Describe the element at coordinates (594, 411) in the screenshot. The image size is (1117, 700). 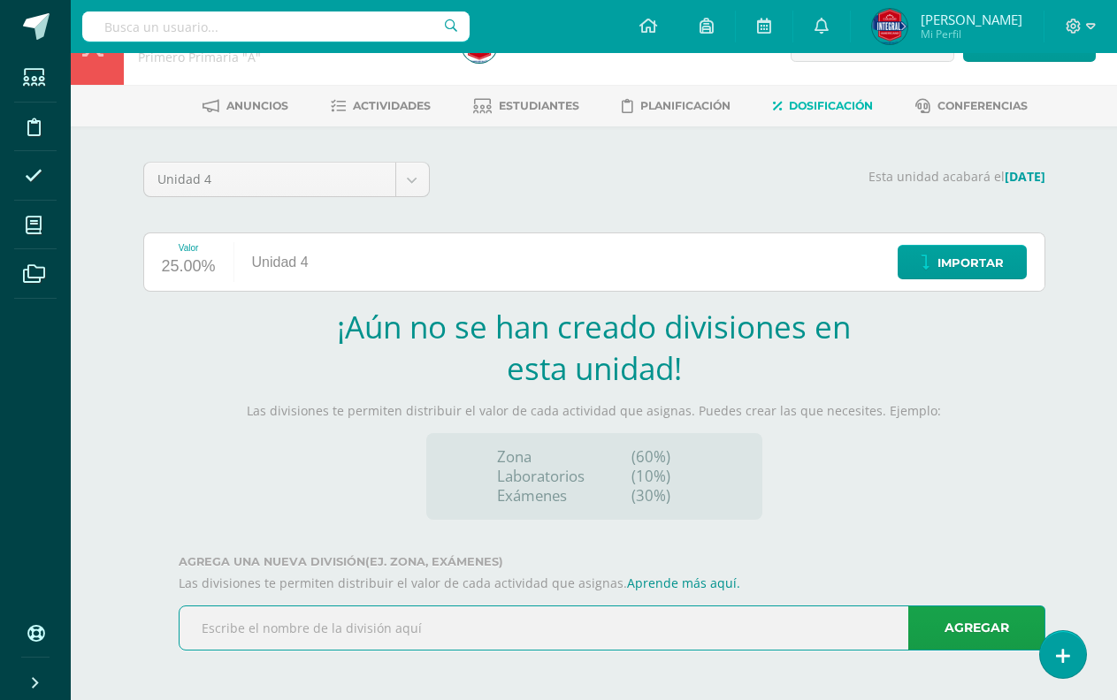
I see `p: Las divisiones te permiten distribuir el valor de cada actividad que asignas. Puedes crear las qu...` at that location.